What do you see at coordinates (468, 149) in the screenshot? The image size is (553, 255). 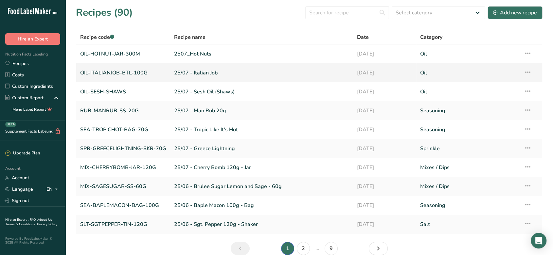 I see `a: Sprinkle` at bounding box center [468, 149].